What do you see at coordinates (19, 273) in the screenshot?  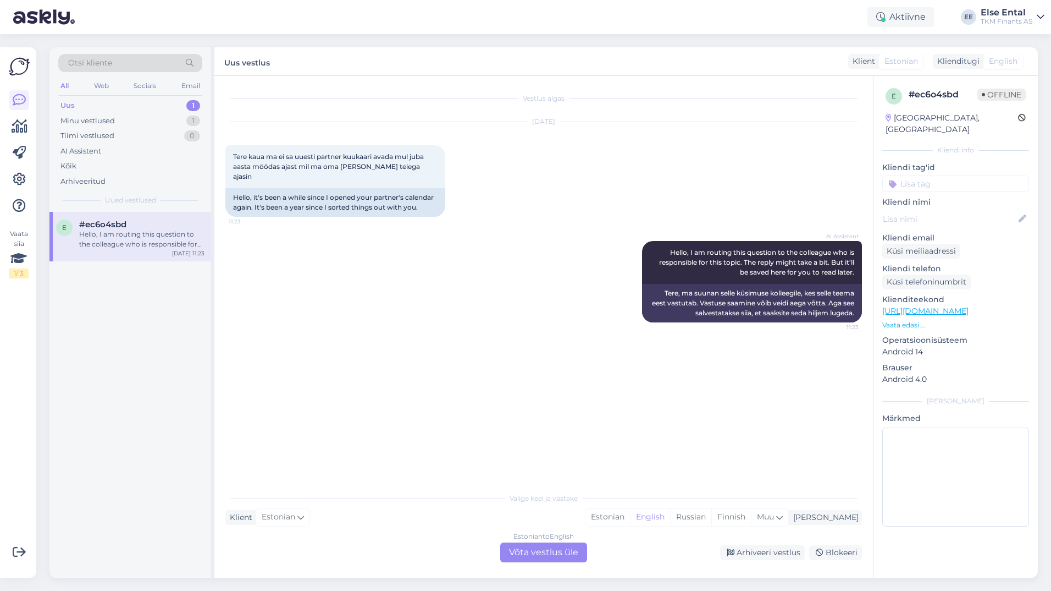 I see `div: 1 / 3` at bounding box center [19, 273].